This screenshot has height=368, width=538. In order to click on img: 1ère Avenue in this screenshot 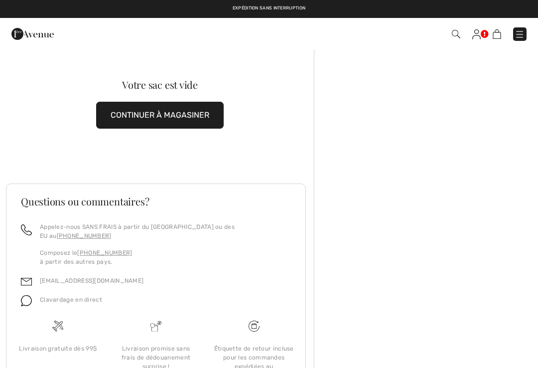, I will do `click(32, 34)`.